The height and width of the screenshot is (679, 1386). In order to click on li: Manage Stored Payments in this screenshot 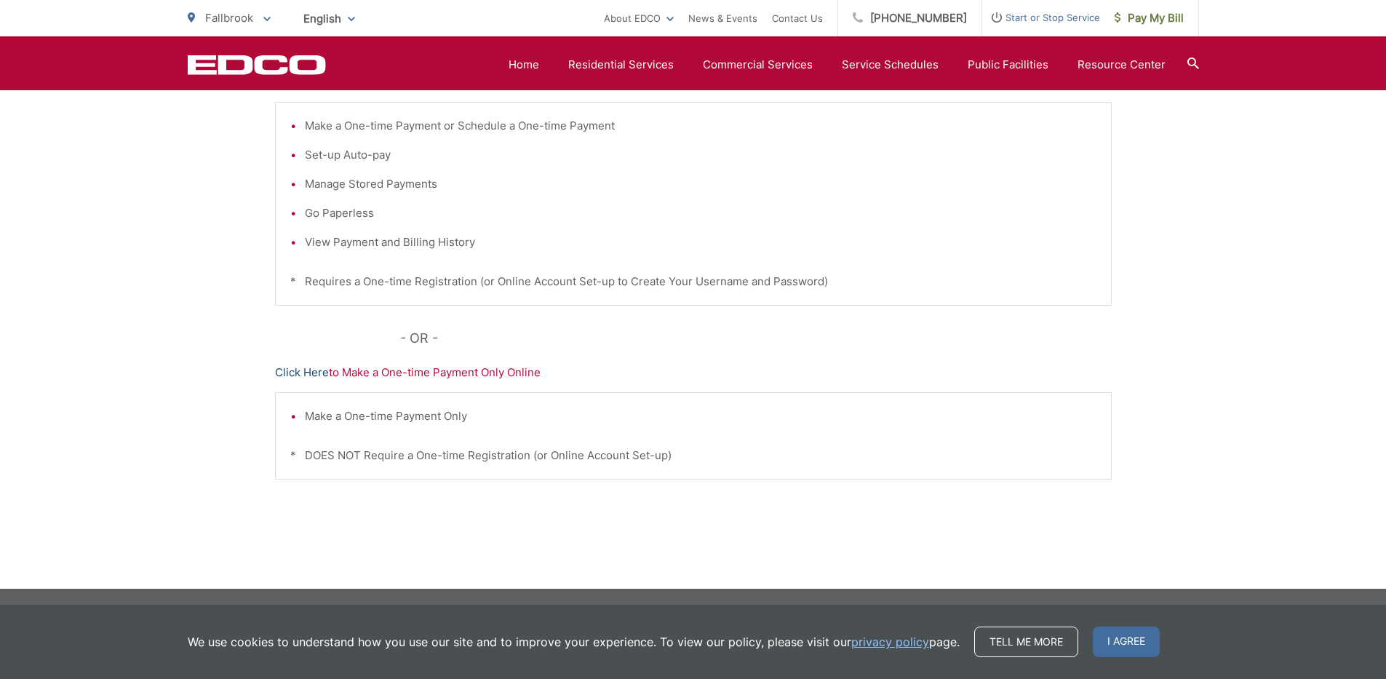, I will do `click(701, 184)`.